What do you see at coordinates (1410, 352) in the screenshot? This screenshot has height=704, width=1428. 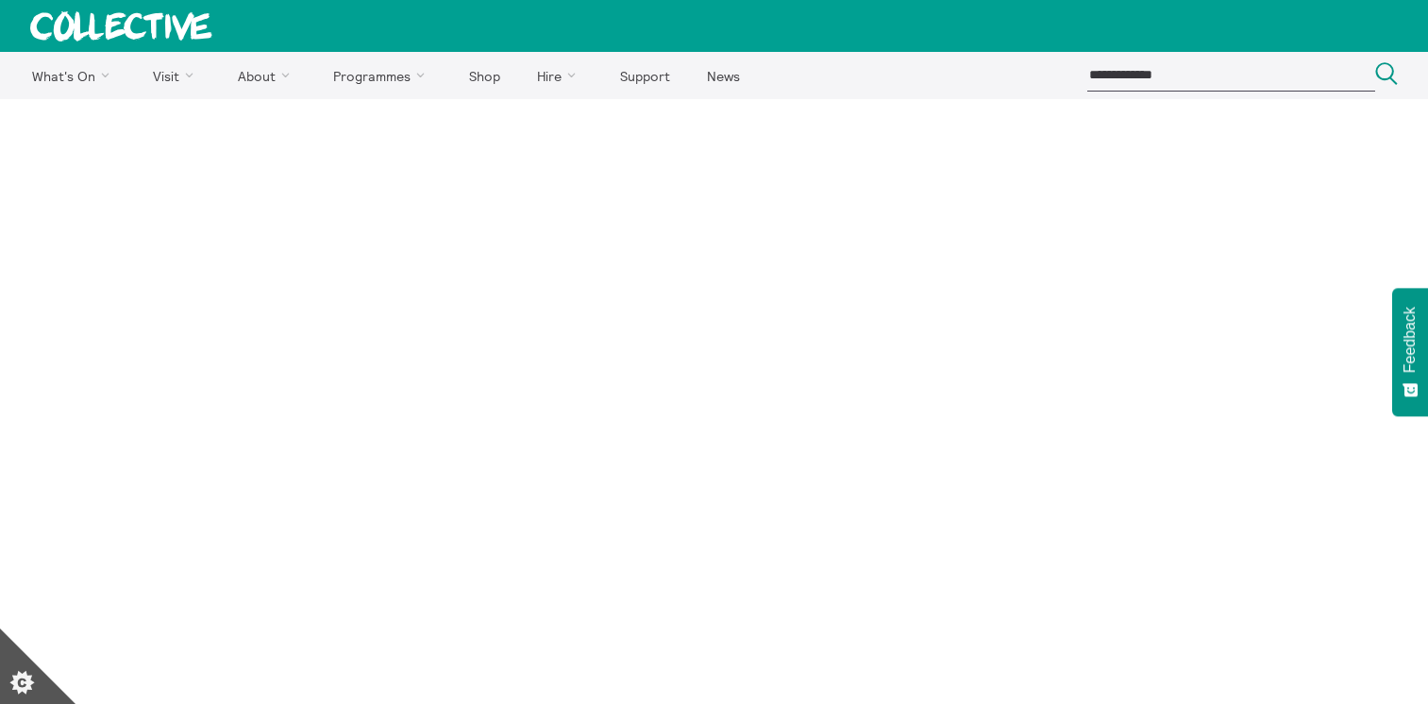 I see `button: Feedback - Show survey` at bounding box center [1410, 352].